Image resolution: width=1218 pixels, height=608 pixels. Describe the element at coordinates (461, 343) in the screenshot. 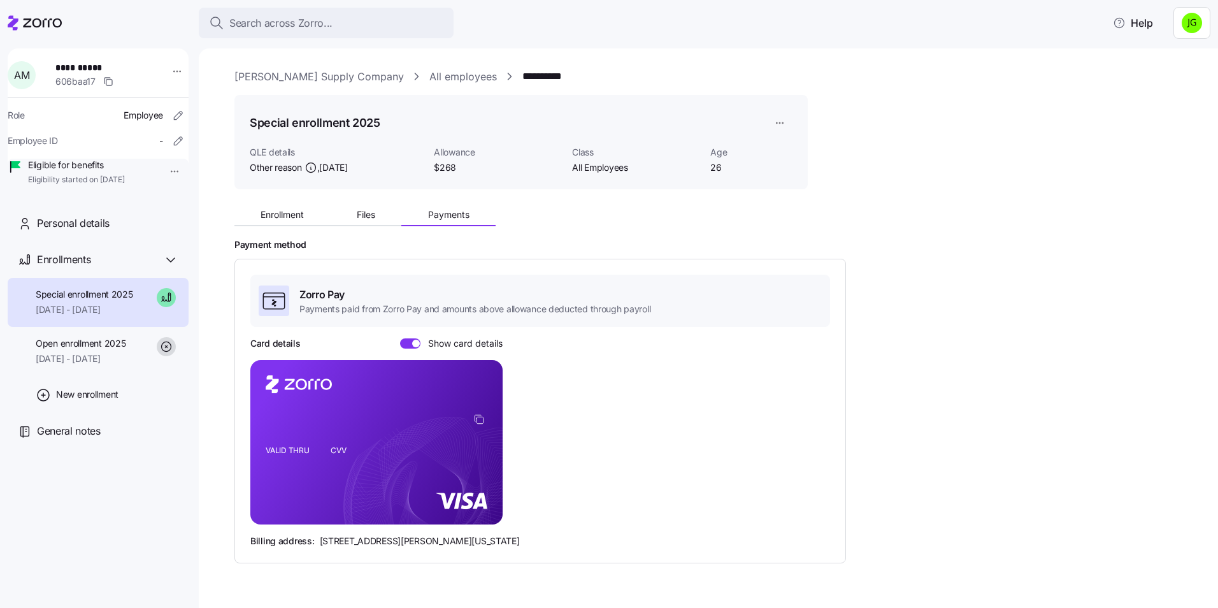

I see `span: Show card details` at that location.